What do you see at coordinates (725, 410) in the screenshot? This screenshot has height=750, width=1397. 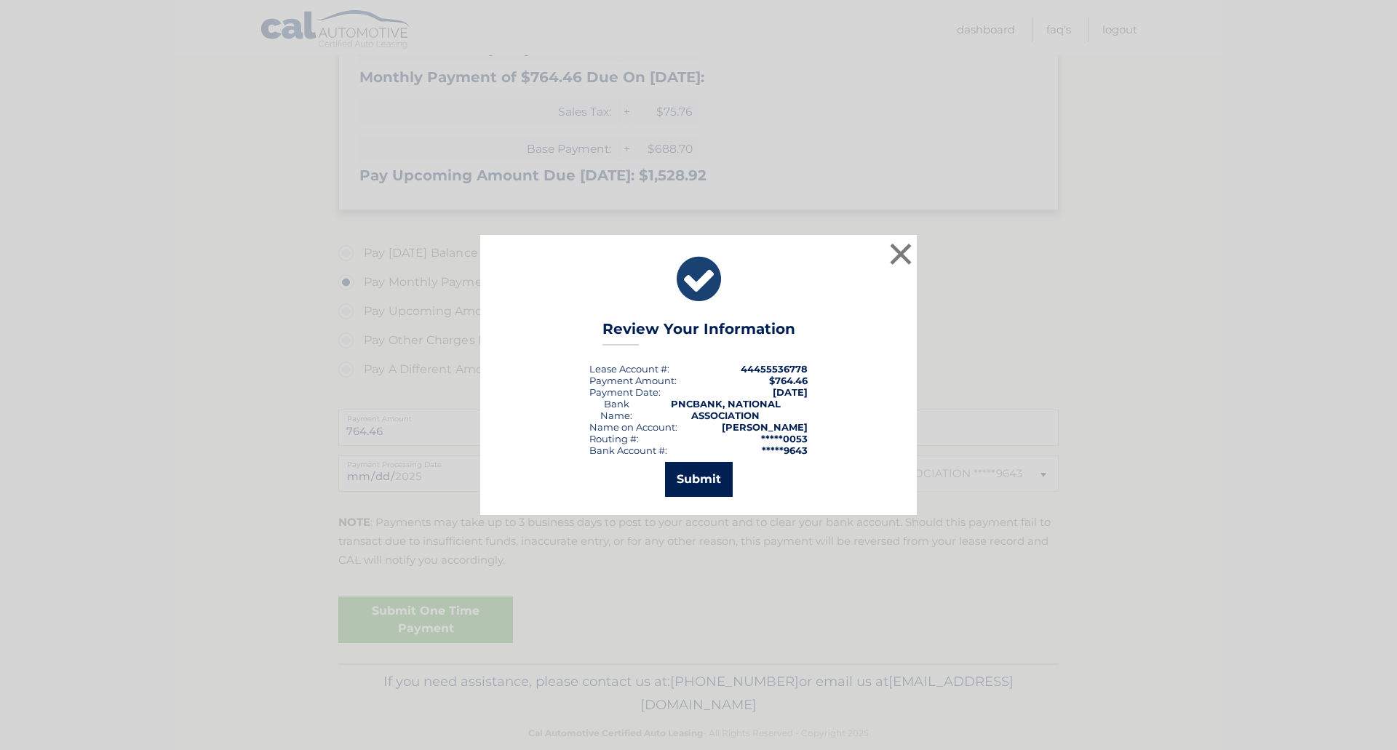 I see `strong: PNCBANK, NATIONAL ASSOCIATION` at bounding box center [725, 410].